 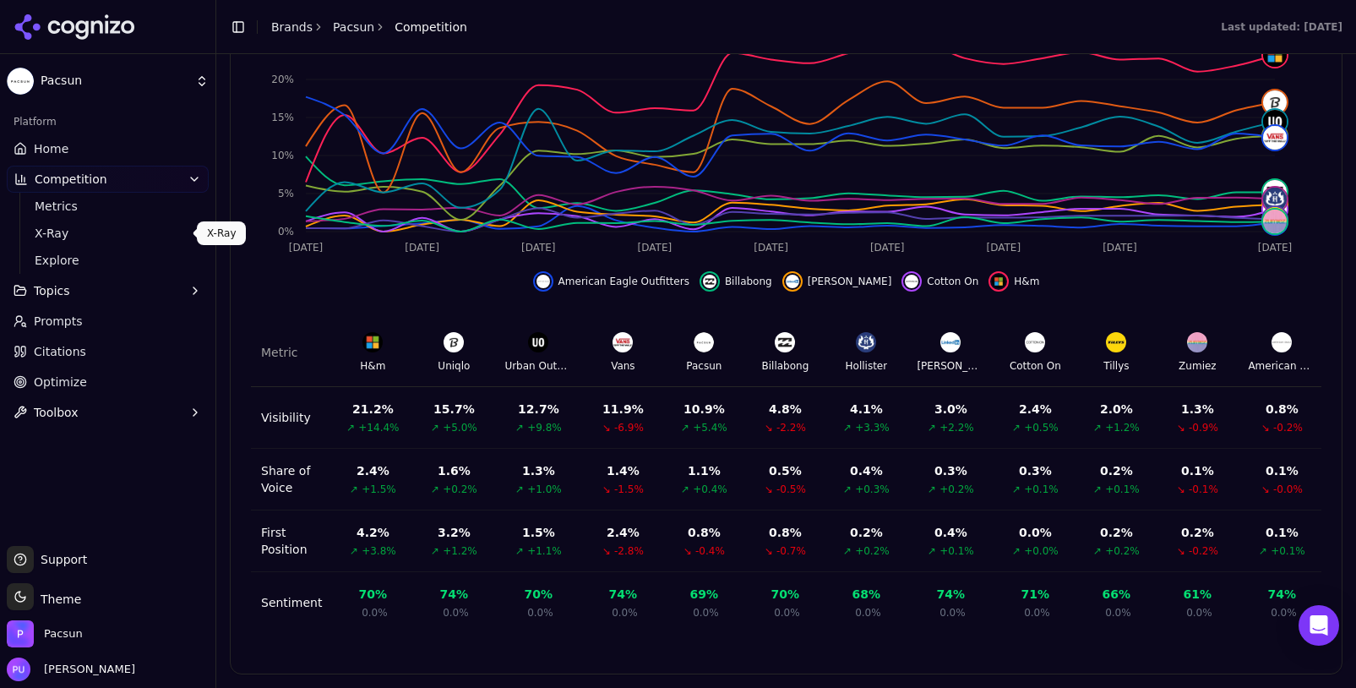 What do you see at coordinates (1117, 594) in the screenshot?
I see `div: 66 %` at bounding box center [1117, 594].